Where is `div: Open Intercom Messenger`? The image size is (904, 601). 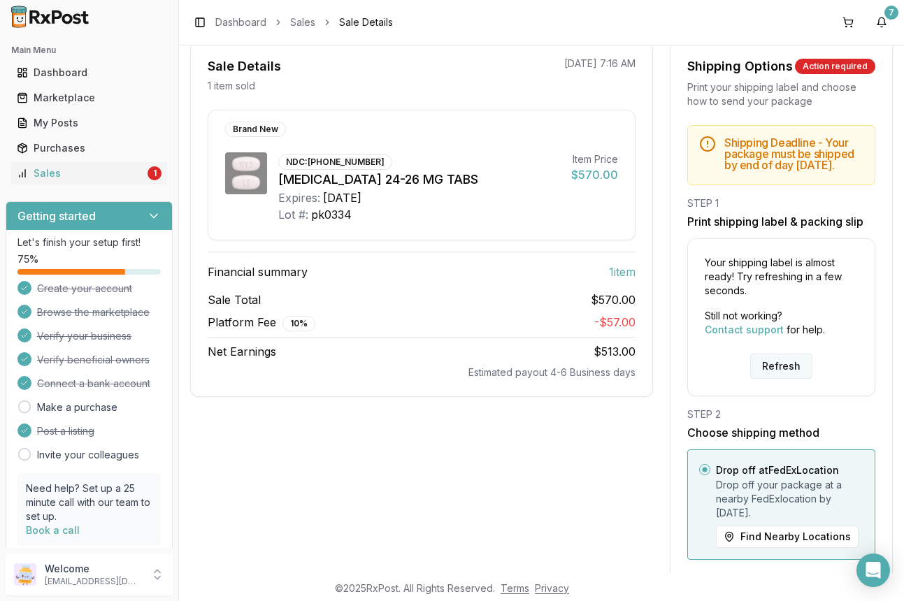
div: Open Intercom Messenger is located at coordinates (873, 571).